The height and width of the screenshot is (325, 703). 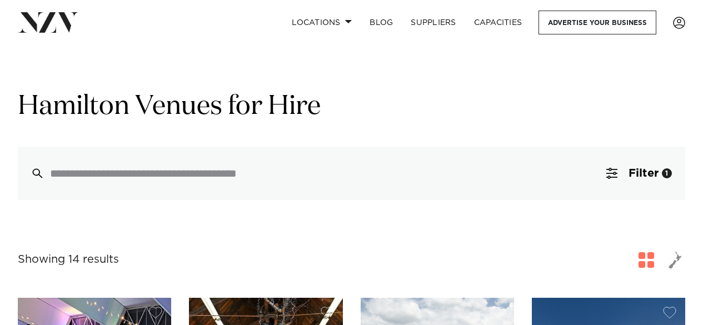 What do you see at coordinates (351, 107) in the screenshot?
I see `h1: Hamilton Venues for Hire` at bounding box center [351, 107].